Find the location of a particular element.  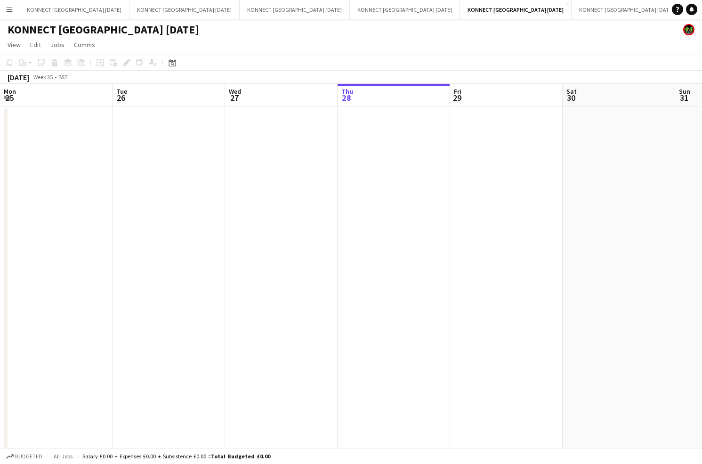

span: Jobs is located at coordinates (57, 45).